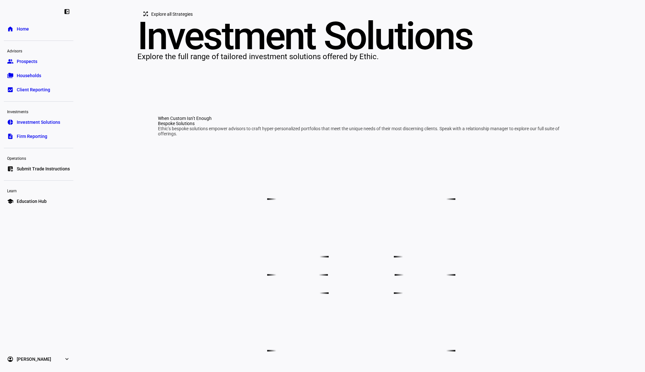 The image size is (645, 372). I want to click on eth-mat-symbol: bid_landscape, so click(10, 90).